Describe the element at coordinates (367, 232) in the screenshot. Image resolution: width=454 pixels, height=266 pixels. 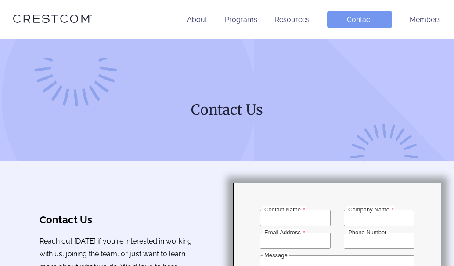
I see `label: Phone Number` at that location.